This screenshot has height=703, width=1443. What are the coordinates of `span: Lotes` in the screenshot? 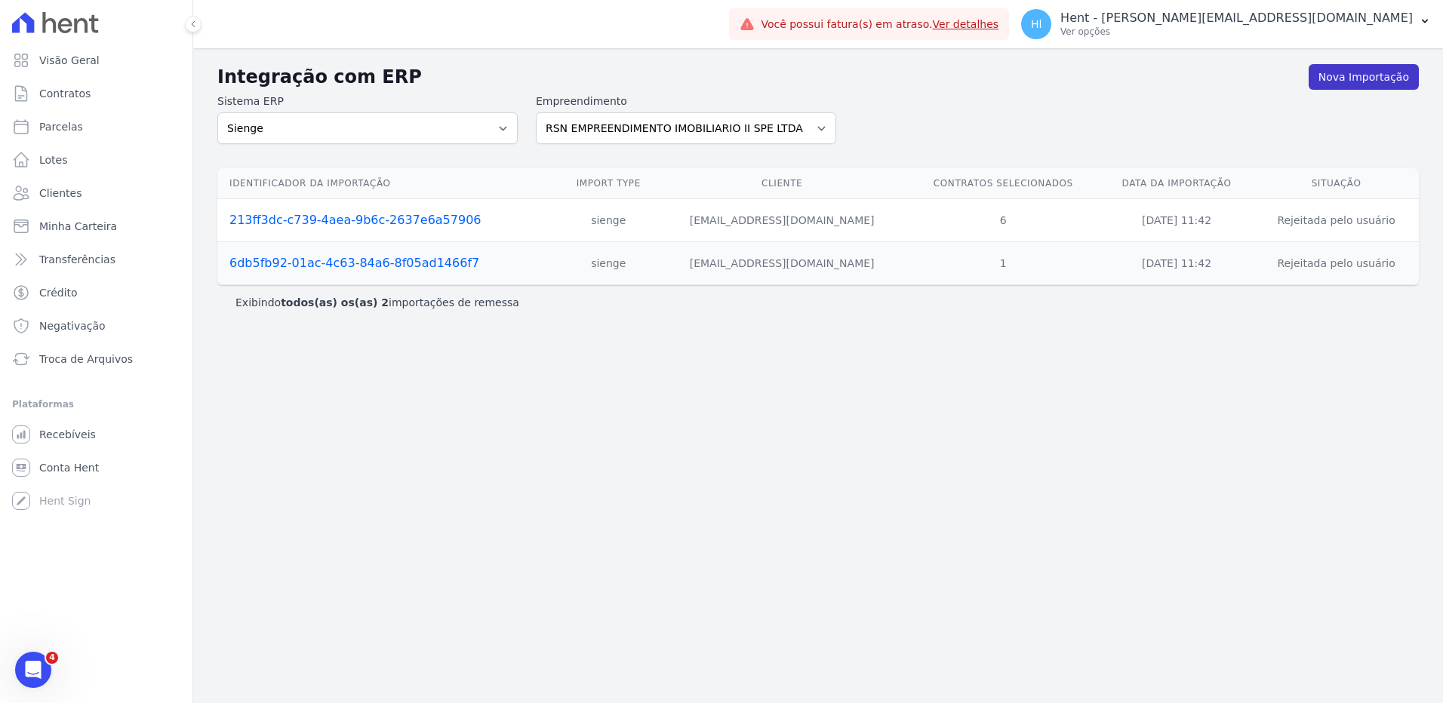 It's located at (54, 160).